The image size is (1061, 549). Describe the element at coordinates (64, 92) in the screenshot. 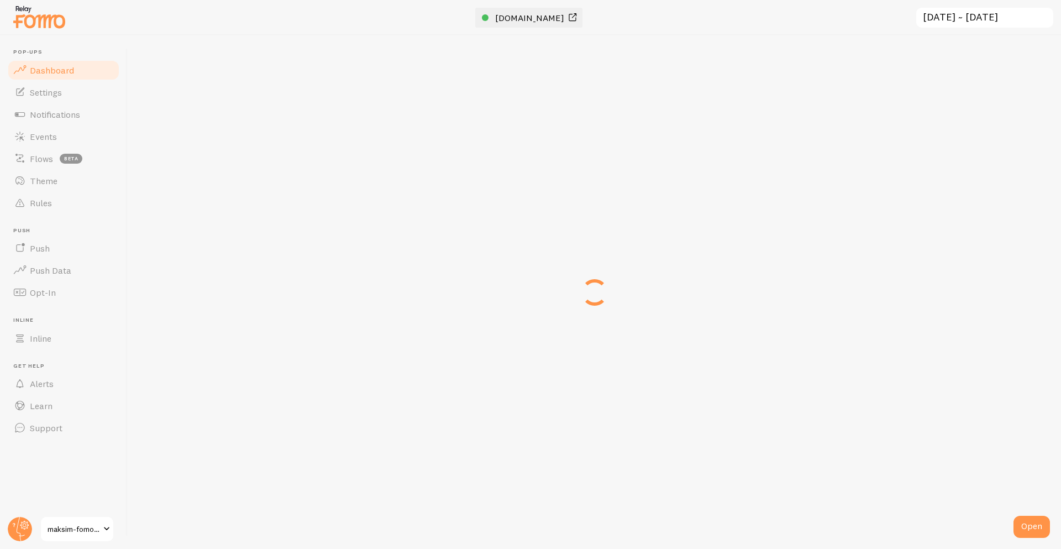

I see `a: Settings` at that location.